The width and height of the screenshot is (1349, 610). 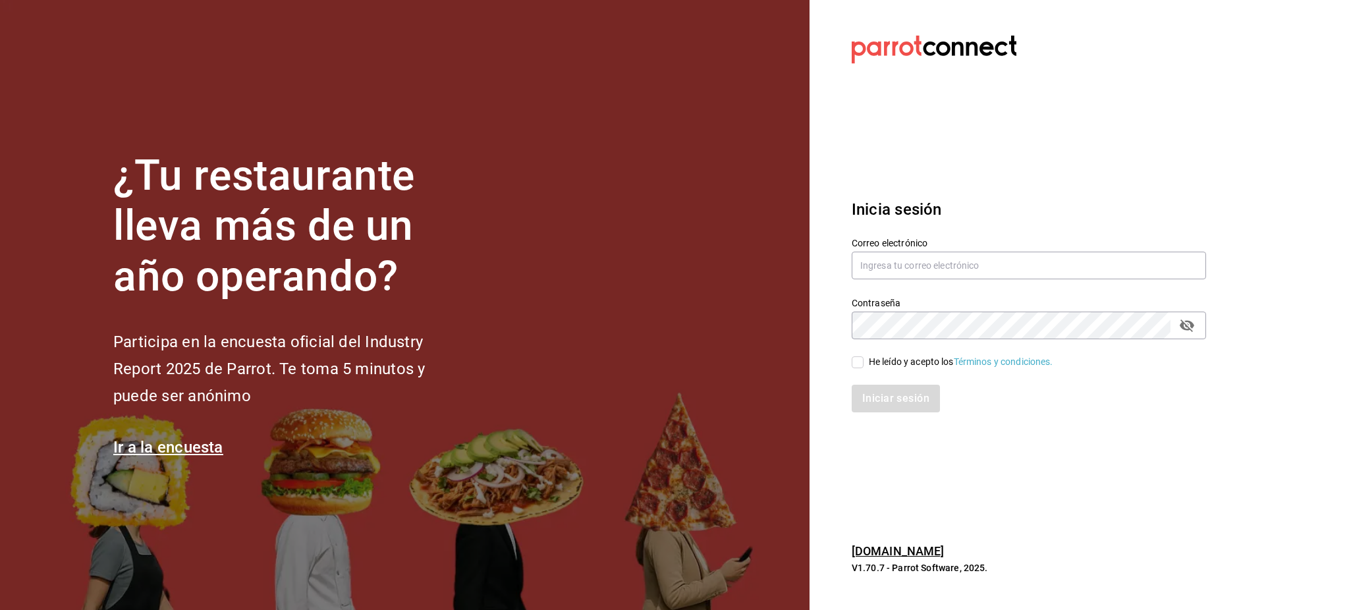 I want to click on h3: Inicia sesión, so click(x=1029, y=209).